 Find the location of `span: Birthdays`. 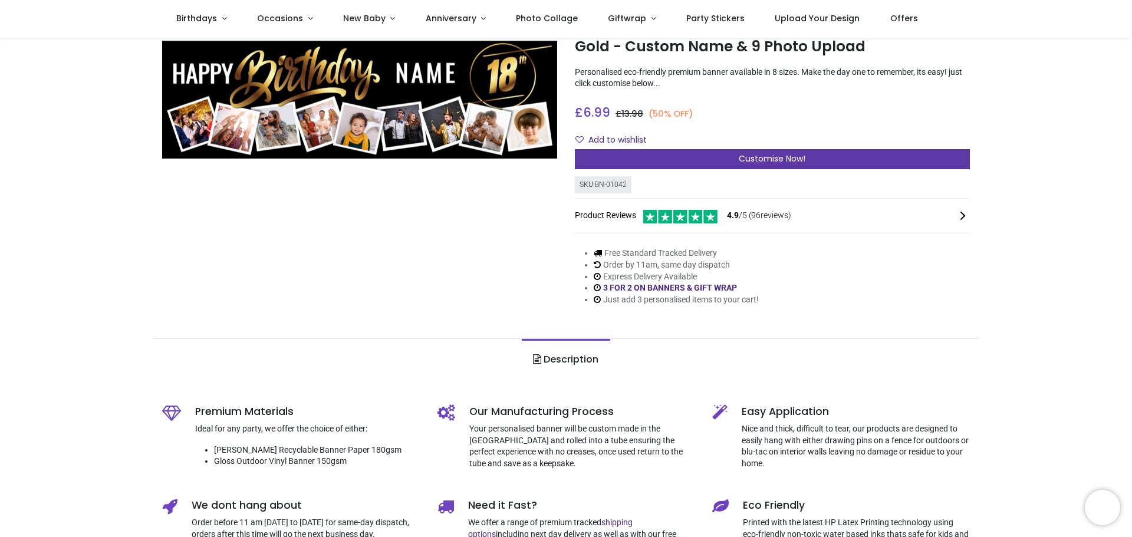

span: Birthdays is located at coordinates (196, 18).